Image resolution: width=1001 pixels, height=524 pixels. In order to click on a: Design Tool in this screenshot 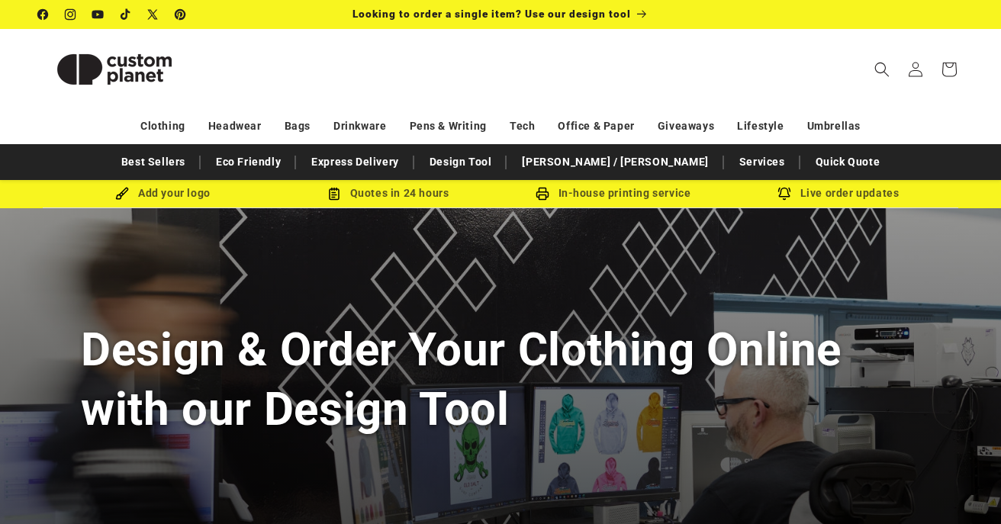, I will do `click(461, 162)`.